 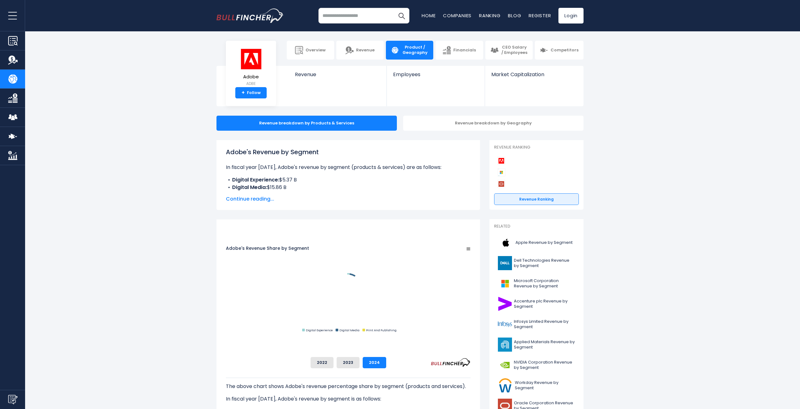 I want to click on b: Digital Experience:, so click(x=256, y=180).